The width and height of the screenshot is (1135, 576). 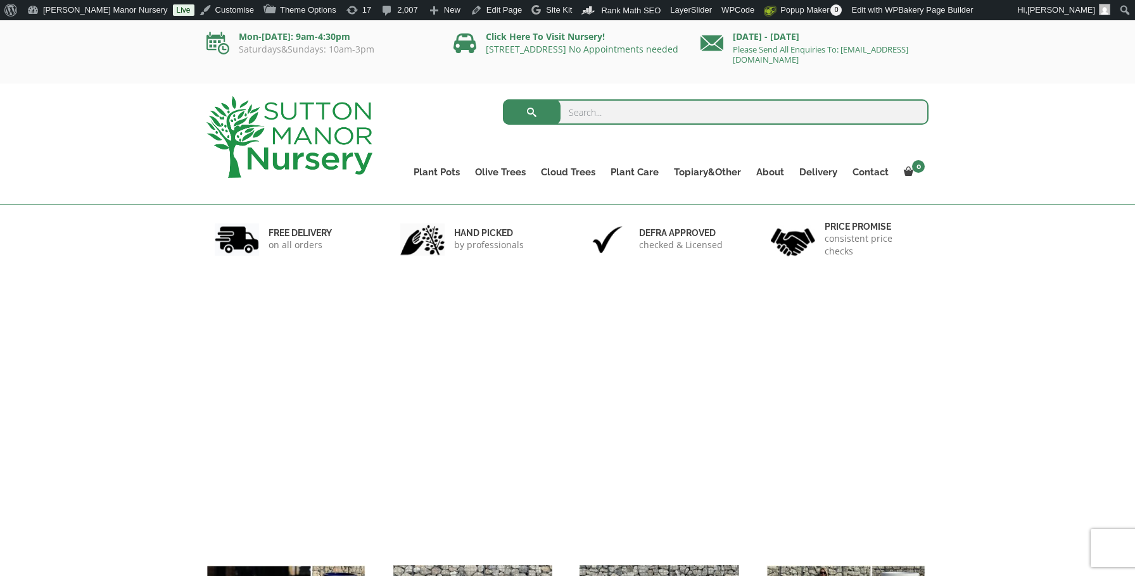 What do you see at coordinates (289, 137) in the screenshot?
I see `img: logo` at bounding box center [289, 137].